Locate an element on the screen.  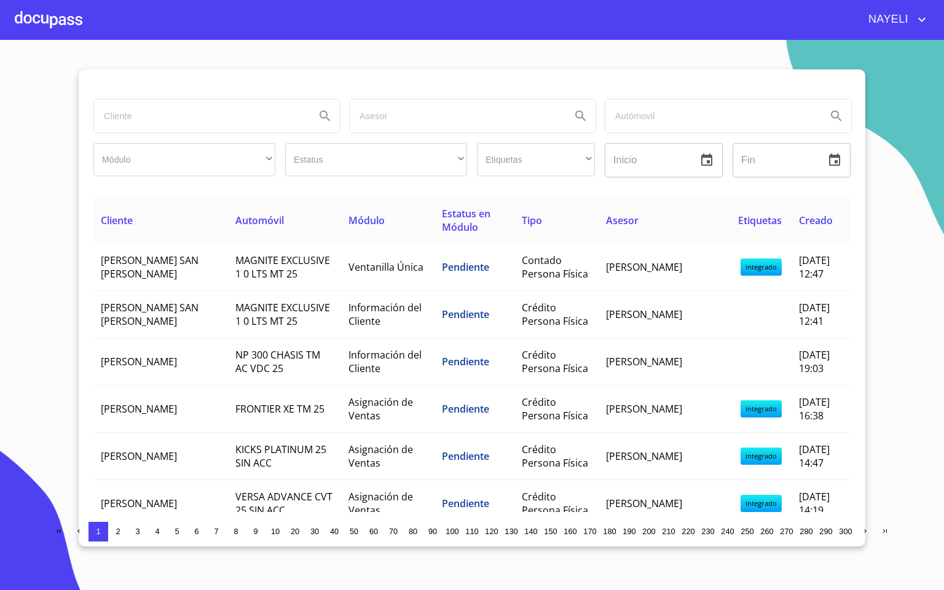
button: 190 is located at coordinates (629, 532).